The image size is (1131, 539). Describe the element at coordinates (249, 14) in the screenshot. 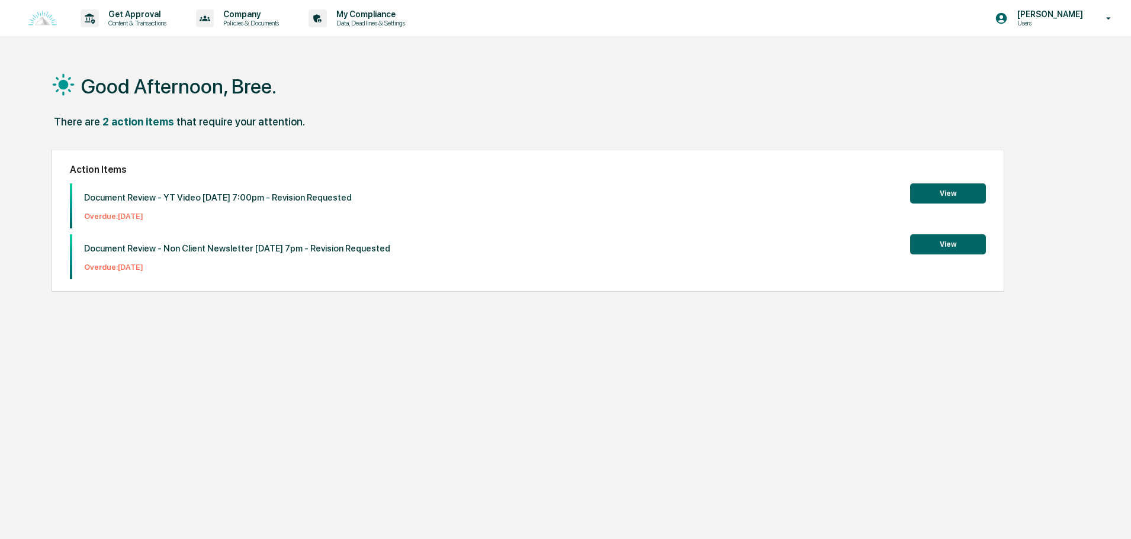

I see `p: Company` at that location.